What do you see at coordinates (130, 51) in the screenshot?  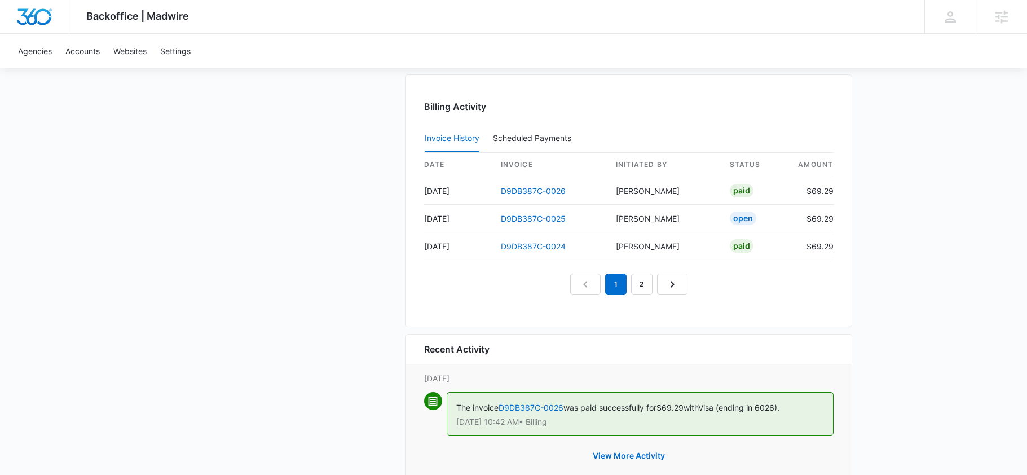 I see `a: Websites` at bounding box center [130, 51].